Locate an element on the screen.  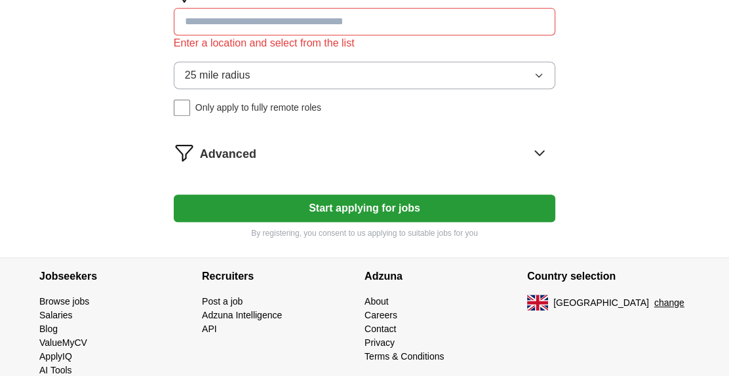
a: Browse jobs is located at coordinates (64, 302).